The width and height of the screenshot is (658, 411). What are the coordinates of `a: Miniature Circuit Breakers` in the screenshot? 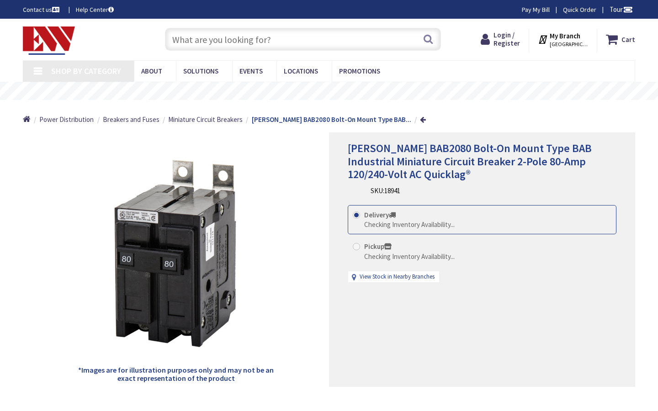 It's located at (205, 119).